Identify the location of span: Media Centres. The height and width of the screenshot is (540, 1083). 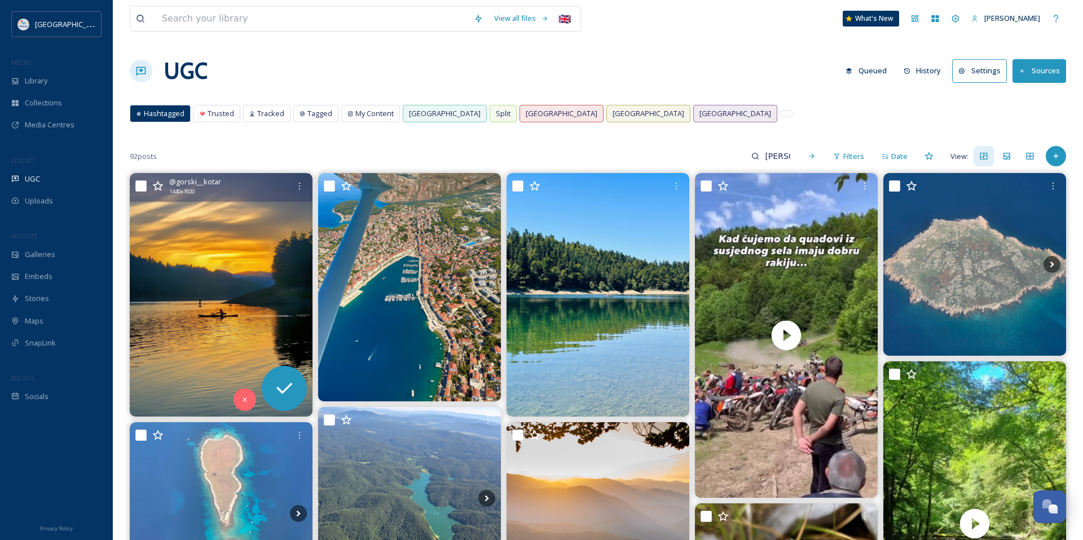
(50, 125).